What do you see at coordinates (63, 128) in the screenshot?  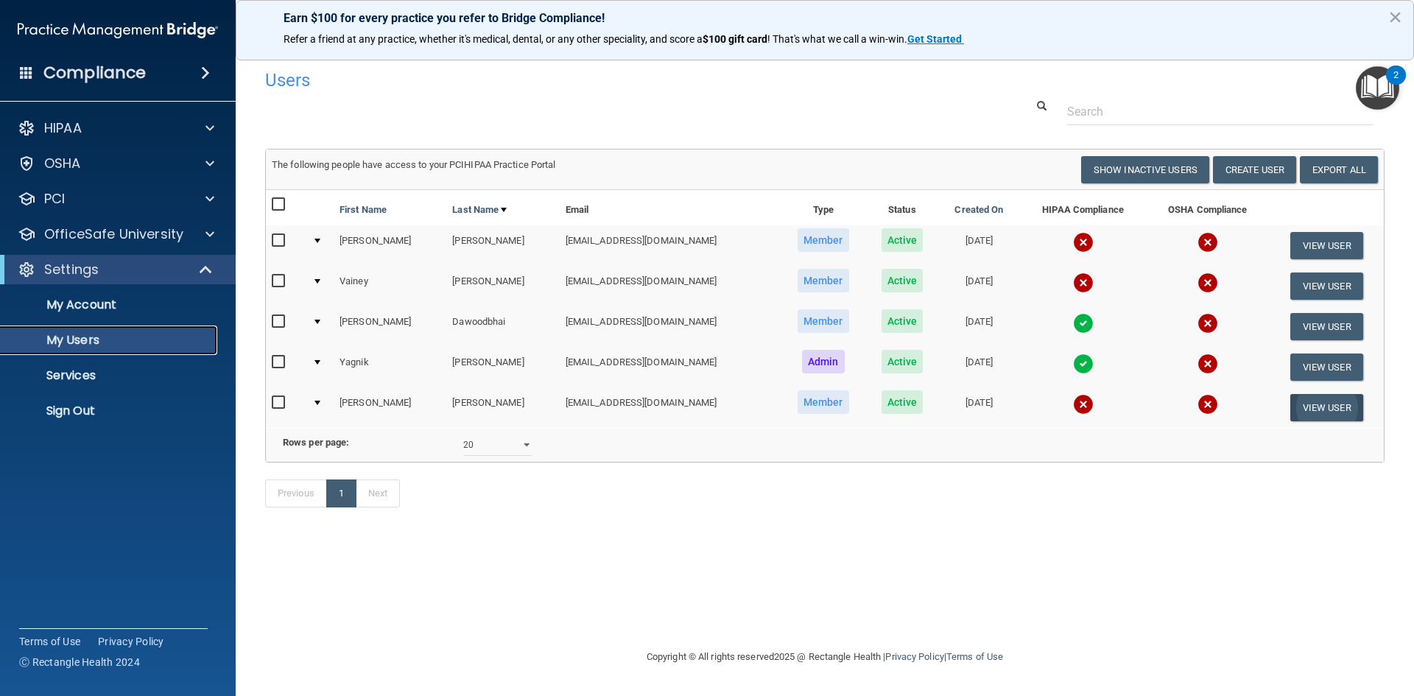 I see `p: HIPAA` at bounding box center [63, 128].